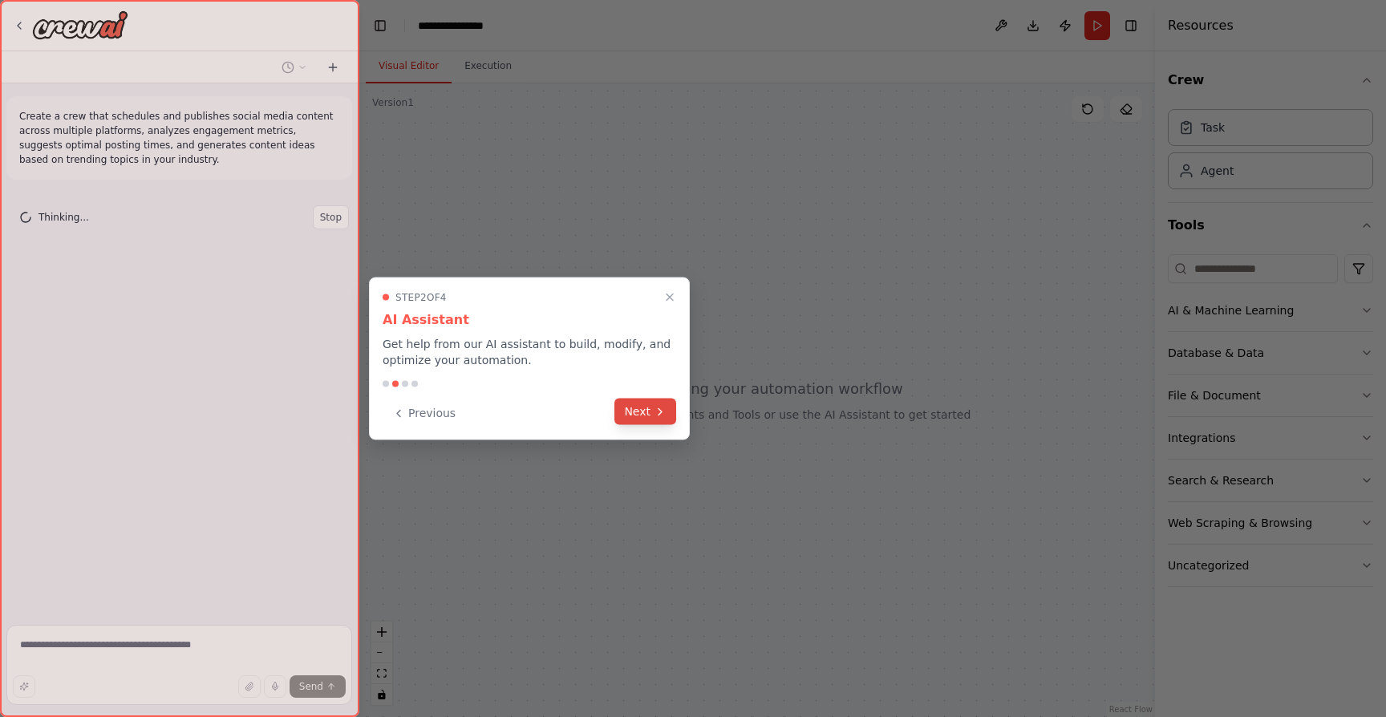  Describe the element at coordinates (423, 413) in the screenshot. I see `button: Previous` at that location.